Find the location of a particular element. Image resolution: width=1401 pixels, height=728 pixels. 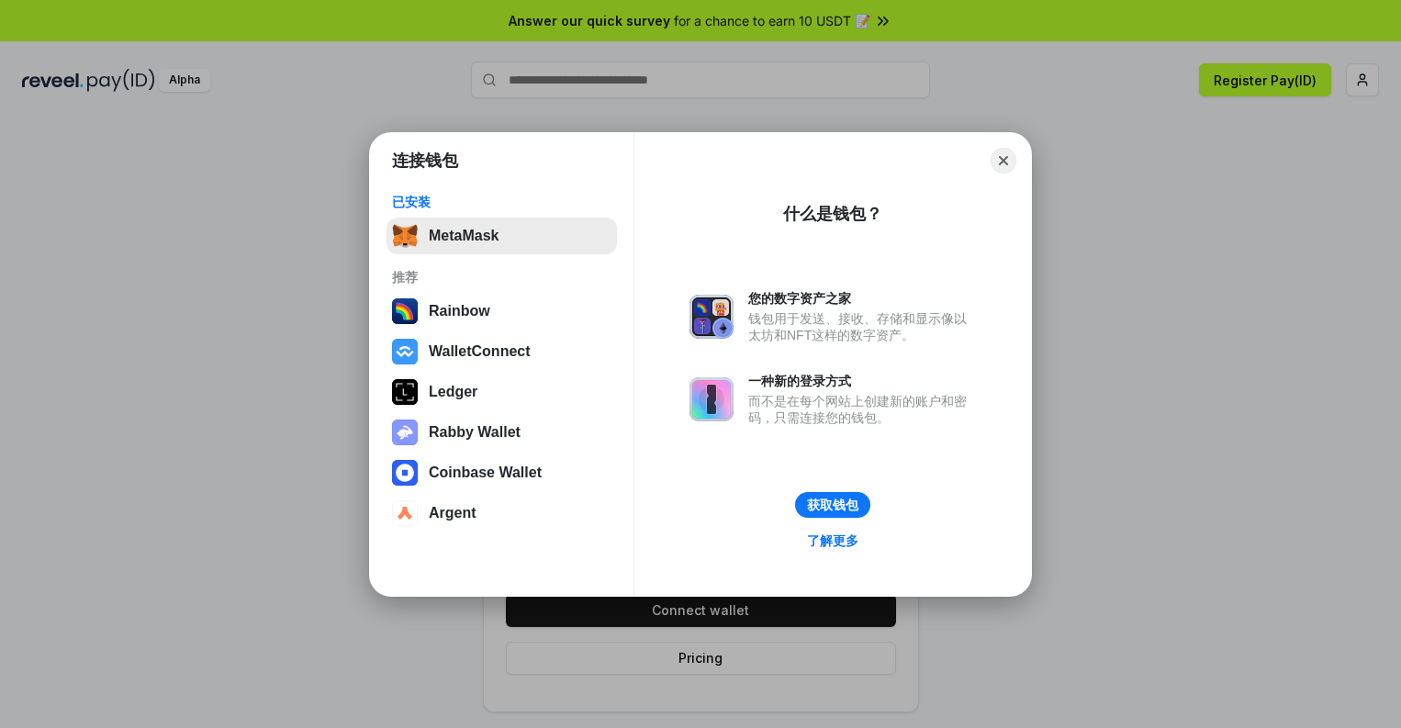

div: MetaMask is located at coordinates (464, 236).